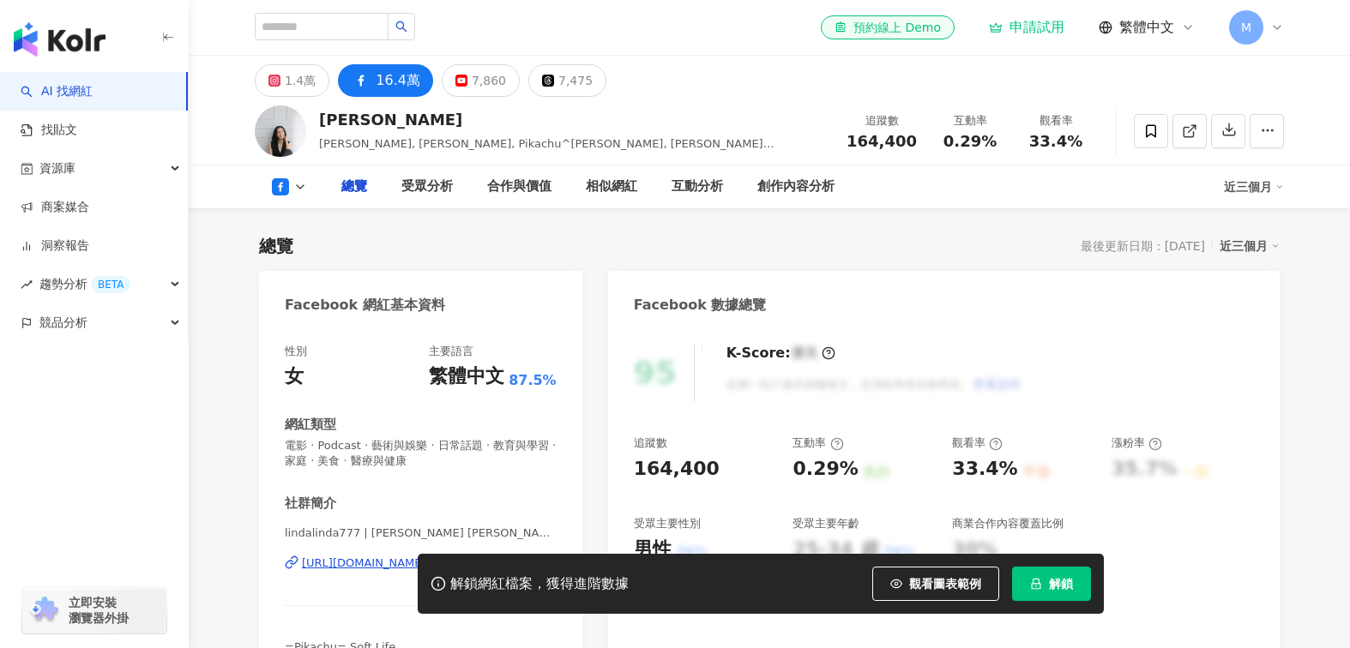 The height and width of the screenshot is (648, 1350). What do you see at coordinates (467, 377) in the screenshot?
I see `div: 繁體中文` at bounding box center [467, 377].